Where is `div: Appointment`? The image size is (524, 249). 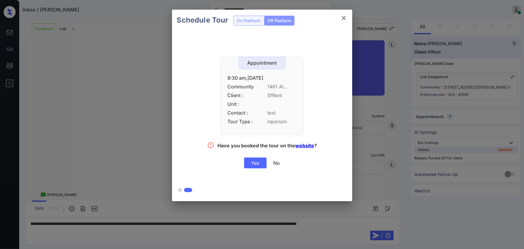 div: Appointment is located at coordinates (262, 63).